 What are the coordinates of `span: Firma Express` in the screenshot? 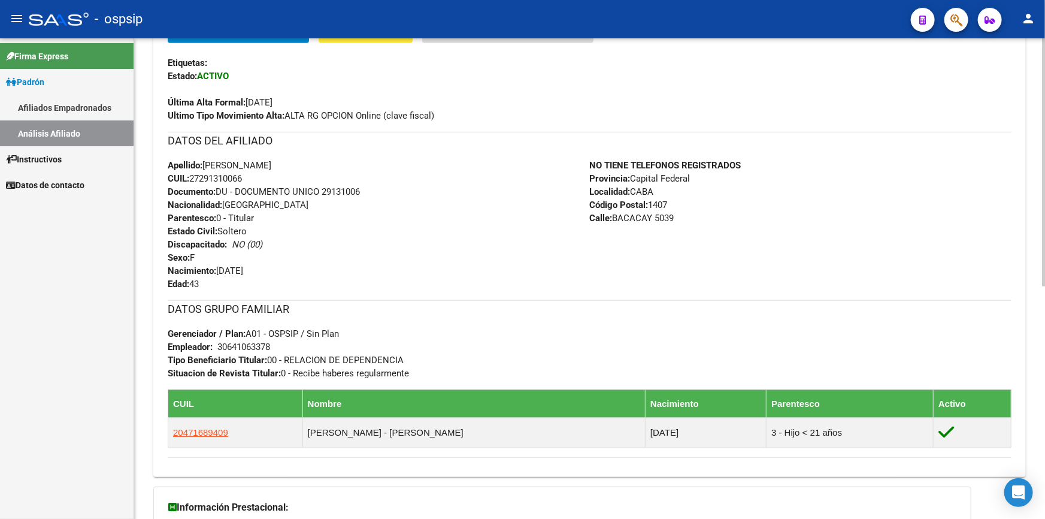 It's located at (37, 56).